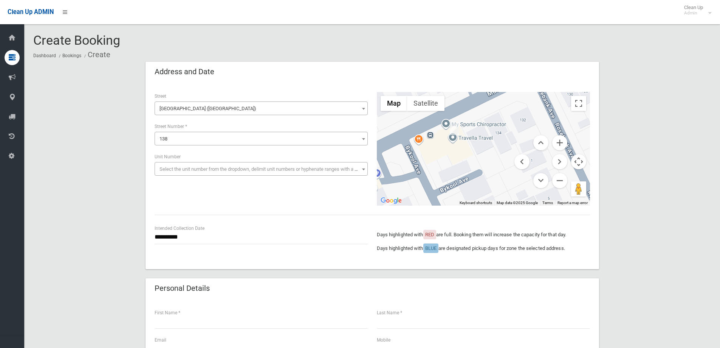 This screenshot has height=348, width=720. I want to click on li: Create, so click(96, 54).